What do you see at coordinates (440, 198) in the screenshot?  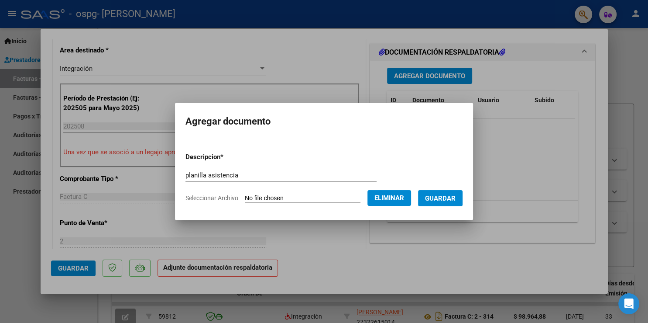 I see `span: Guardar` at bounding box center [440, 198].